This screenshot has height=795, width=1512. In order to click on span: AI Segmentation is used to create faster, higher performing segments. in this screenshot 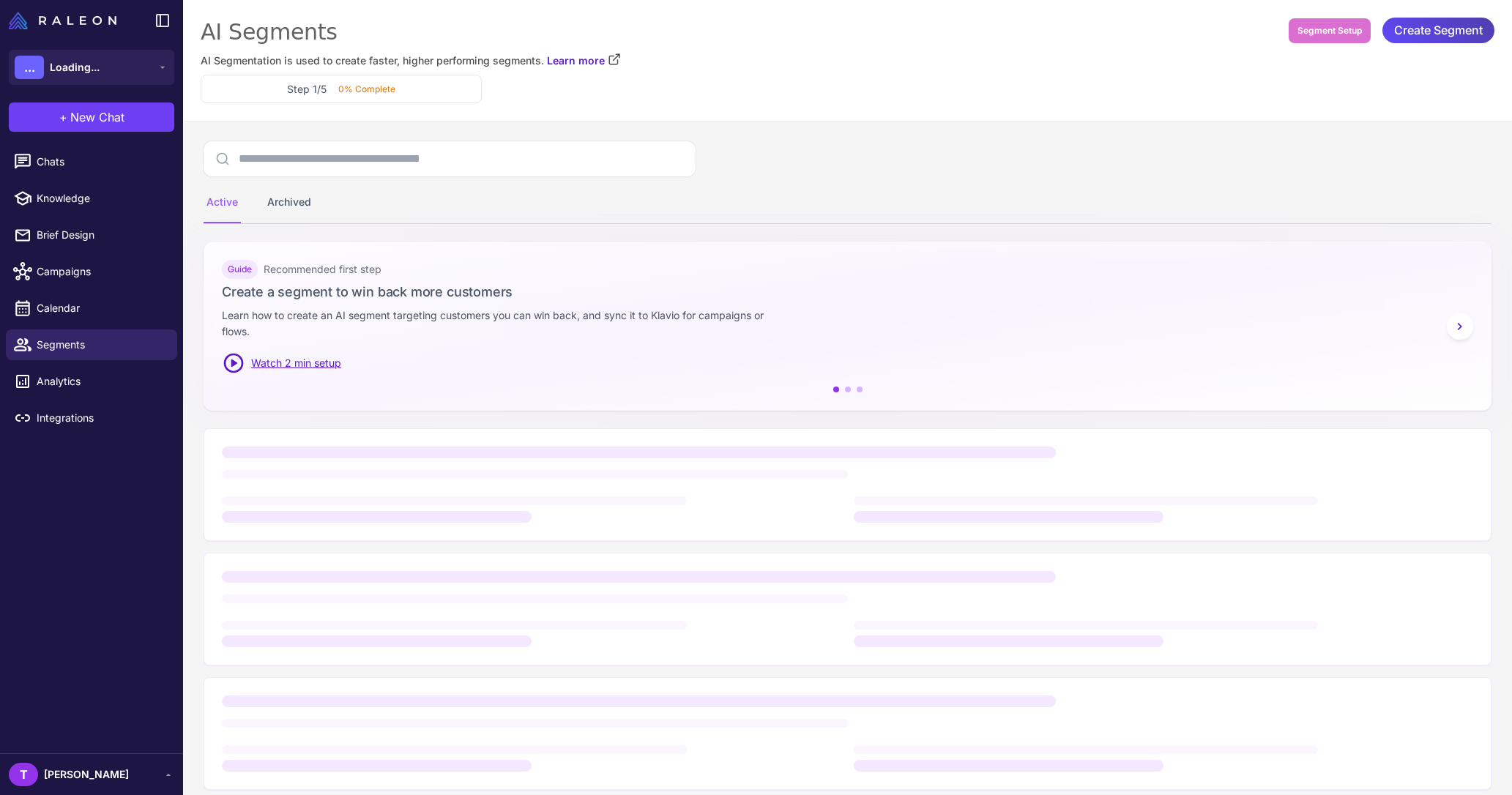, I will do `click(372, 61)`.